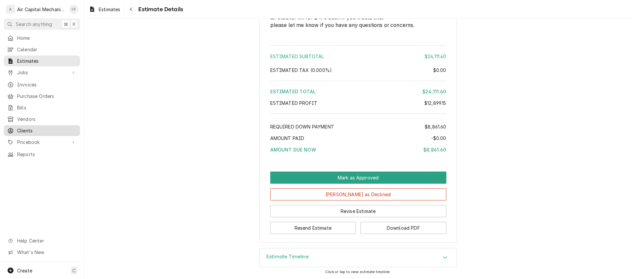  What do you see at coordinates (358, 150) in the screenshot?
I see `div: Amount Due Now` at bounding box center [358, 150].